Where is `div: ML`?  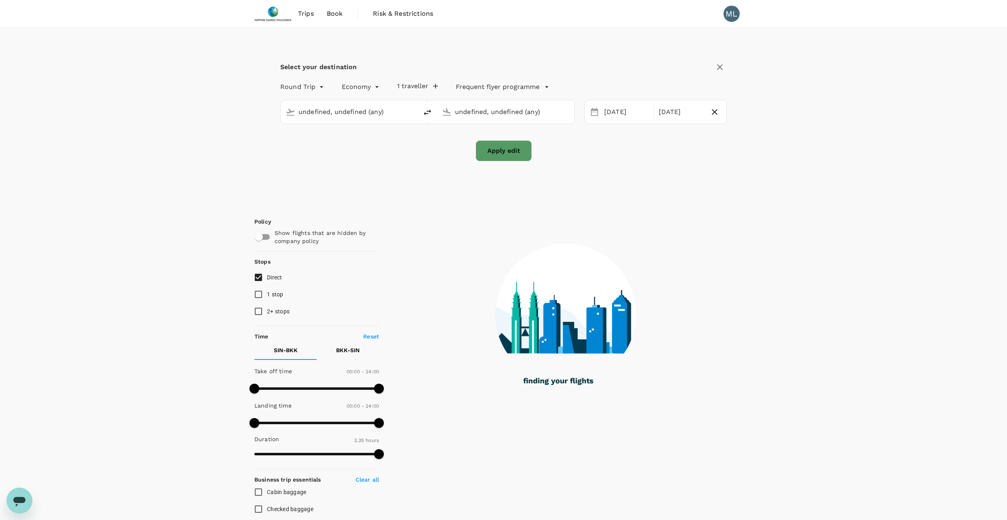
div: ML is located at coordinates (731, 14).